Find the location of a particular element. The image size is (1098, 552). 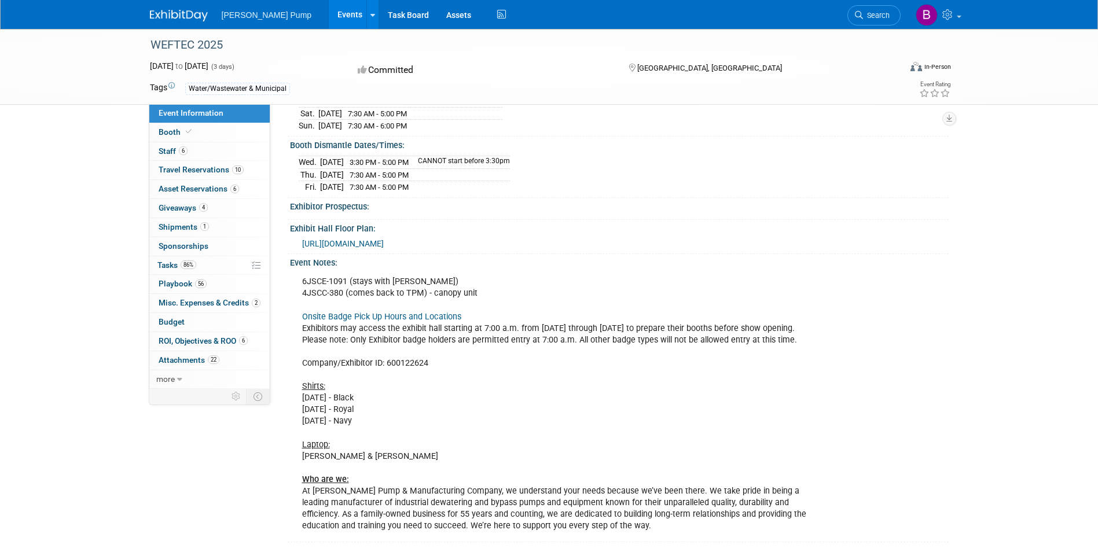

div: In-Person is located at coordinates (937, 67).